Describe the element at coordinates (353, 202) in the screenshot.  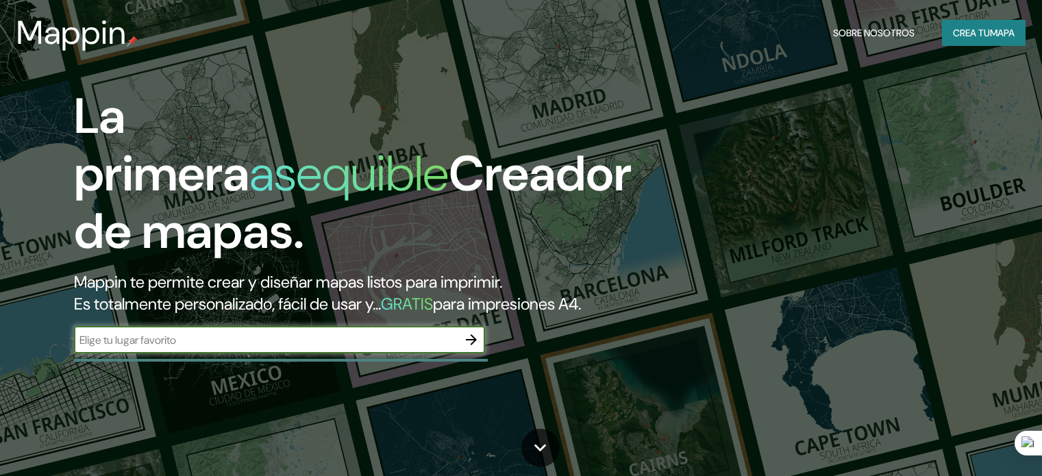
I see `font: Creador de mapas.` at that location.